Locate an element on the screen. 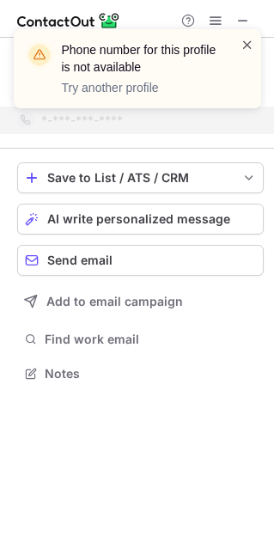  span: Notes is located at coordinates (150, 373).